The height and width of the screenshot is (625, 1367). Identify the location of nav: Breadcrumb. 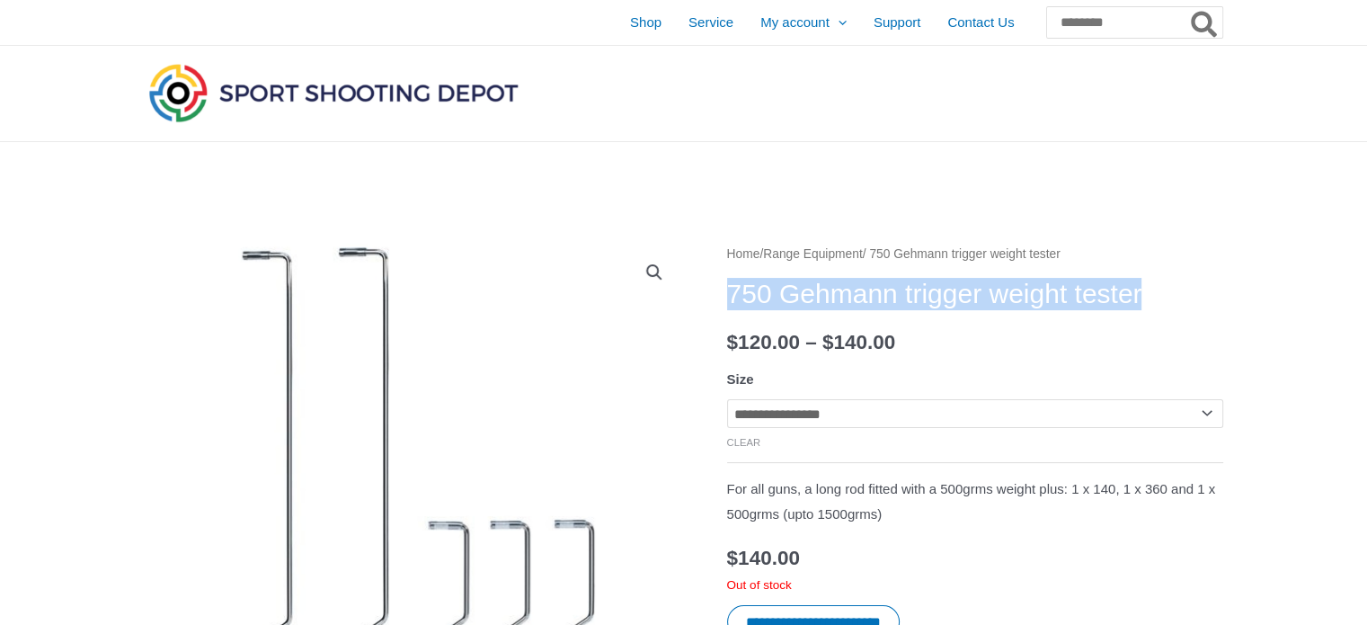
(975, 254).